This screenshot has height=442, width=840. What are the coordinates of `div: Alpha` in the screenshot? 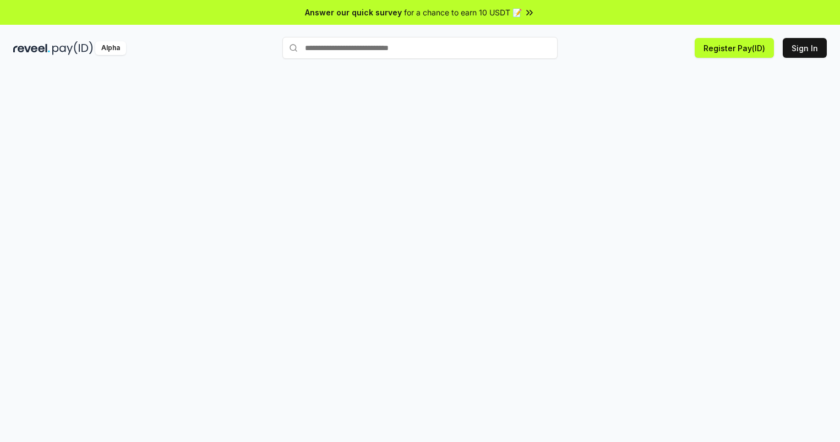 It's located at (111, 48).